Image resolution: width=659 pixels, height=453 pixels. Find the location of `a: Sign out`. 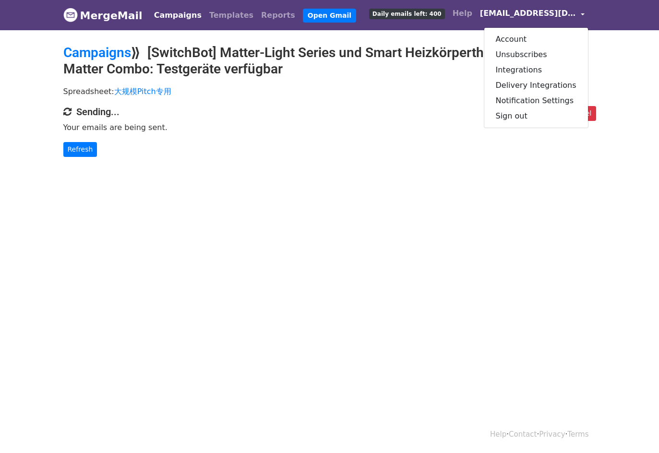

a: Sign out is located at coordinates (536, 116).